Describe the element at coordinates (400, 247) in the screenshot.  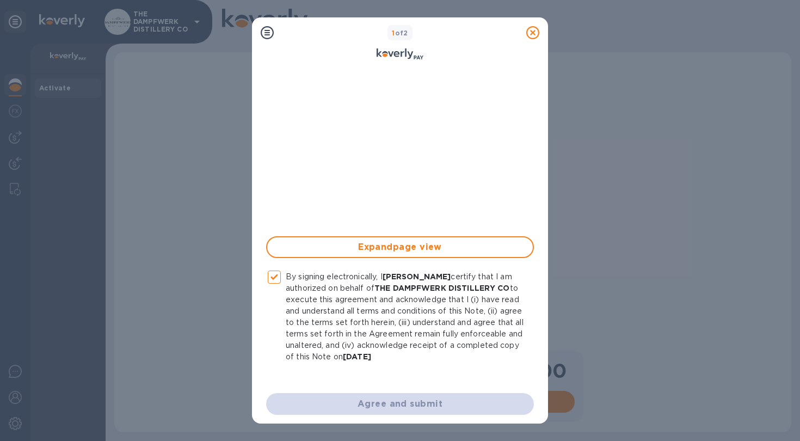
I see `button: Expandpage view` at that location.